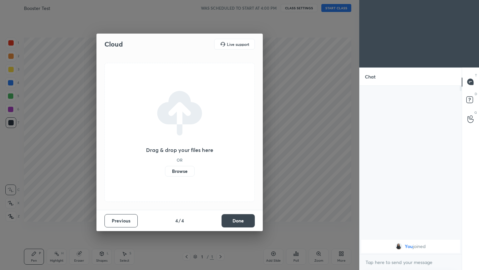 The height and width of the screenshot is (270, 479). I want to click on p: D, so click(475, 94).